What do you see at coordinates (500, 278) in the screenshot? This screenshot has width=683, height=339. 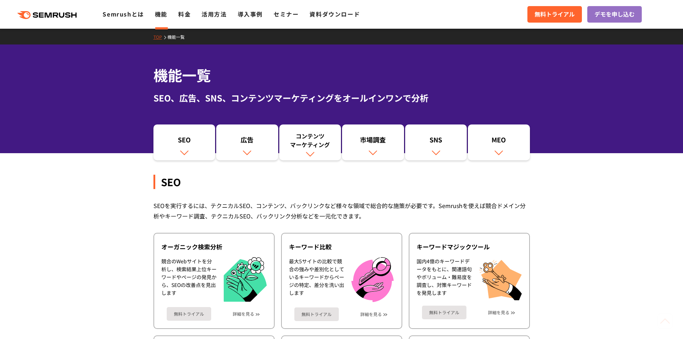 I see `img: キーワードマジックツール` at bounding box center [500, 278].